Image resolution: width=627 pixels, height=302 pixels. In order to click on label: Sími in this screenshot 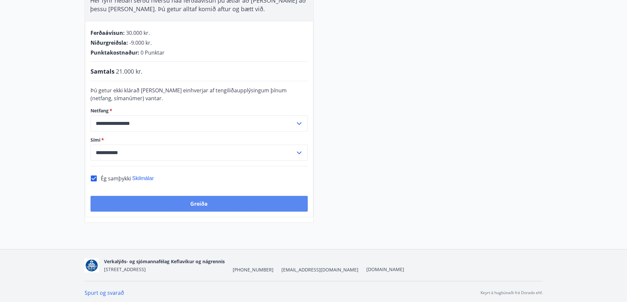, I will do `click(199, 140)`.